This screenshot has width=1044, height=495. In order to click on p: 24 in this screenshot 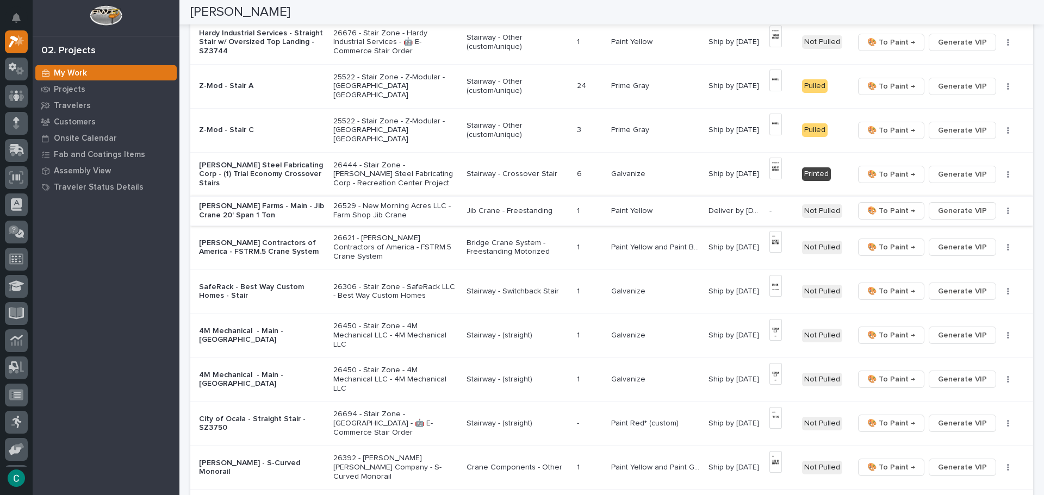, I will do `click(582, 85)`.